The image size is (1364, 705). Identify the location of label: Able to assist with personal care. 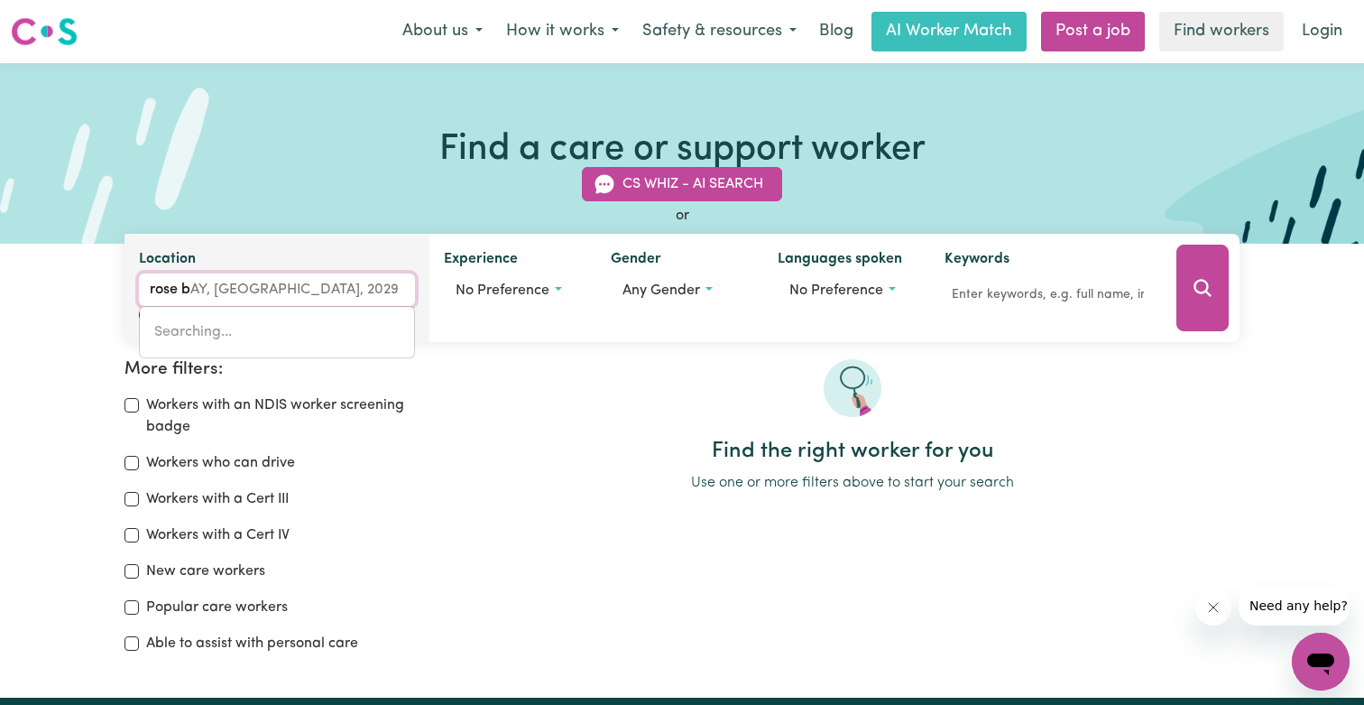
(252, 643).